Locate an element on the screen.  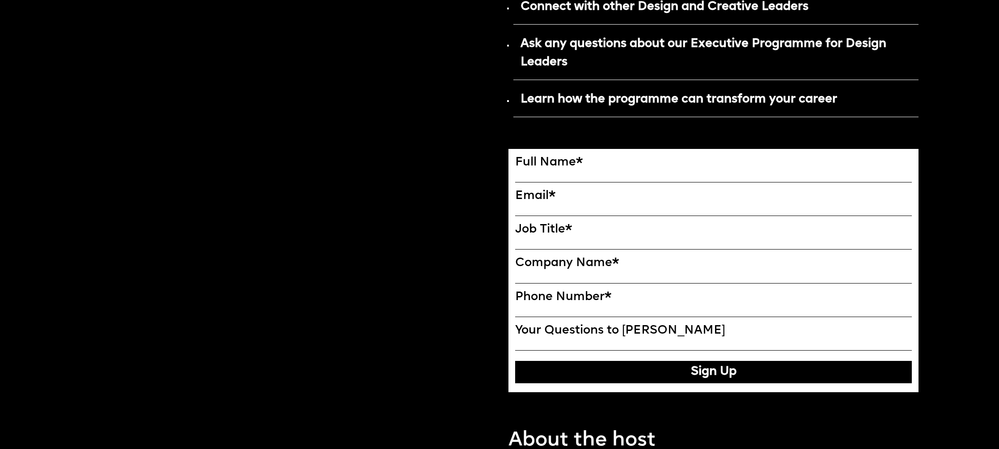
label: Full Name is located at coordinates (713, 163).